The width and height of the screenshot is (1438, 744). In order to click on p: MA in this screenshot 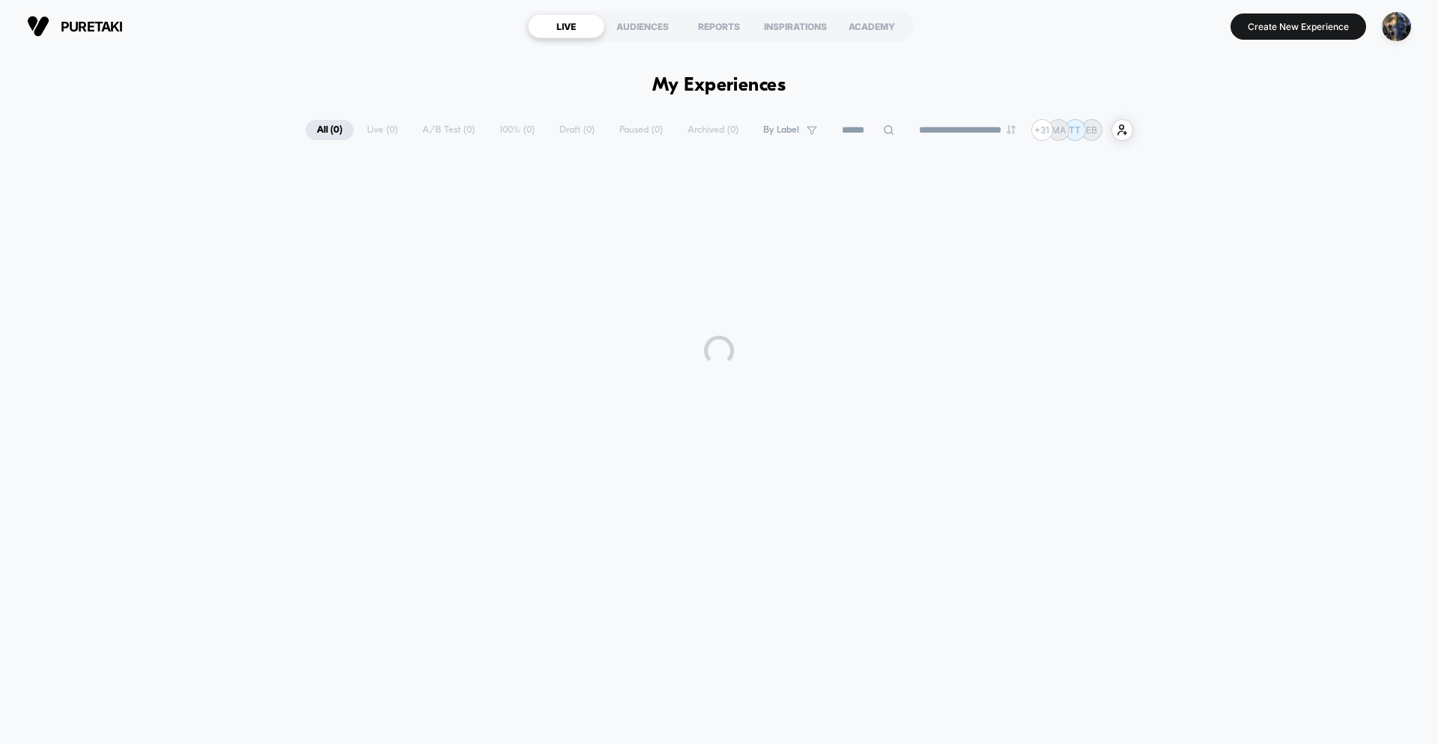, I will do `click(1059, 130)`.